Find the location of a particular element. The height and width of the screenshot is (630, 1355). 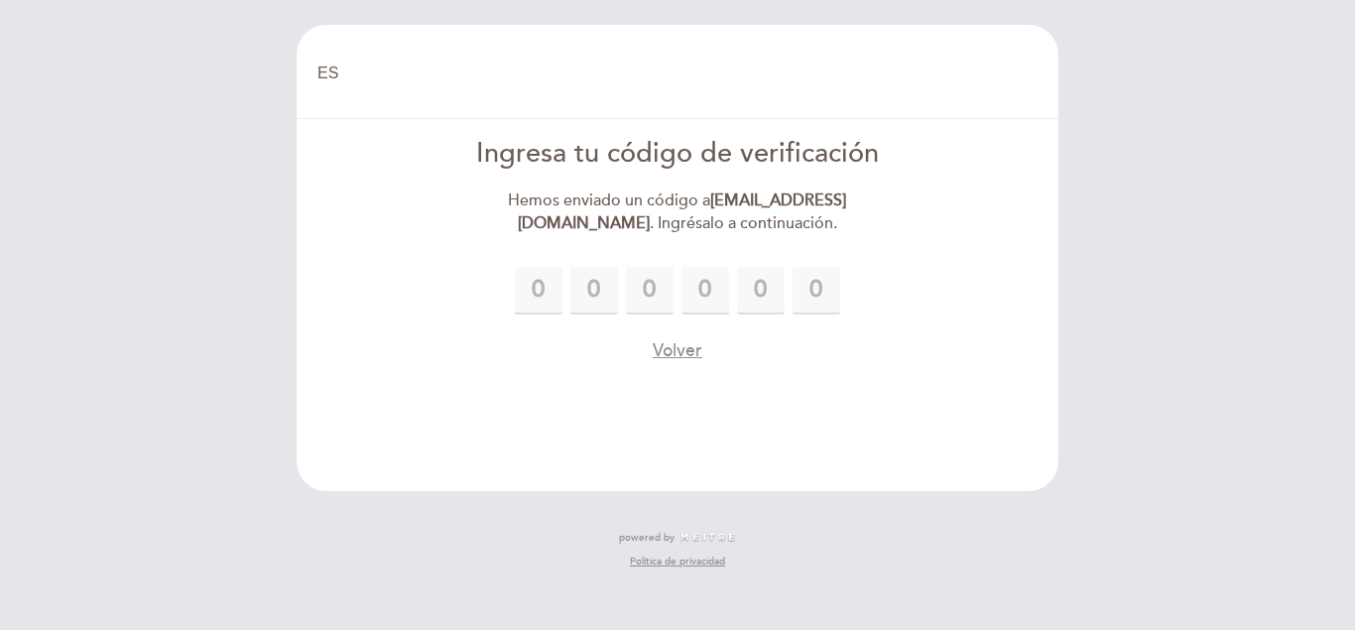

a: powered by is located at coordinates (677, 537).